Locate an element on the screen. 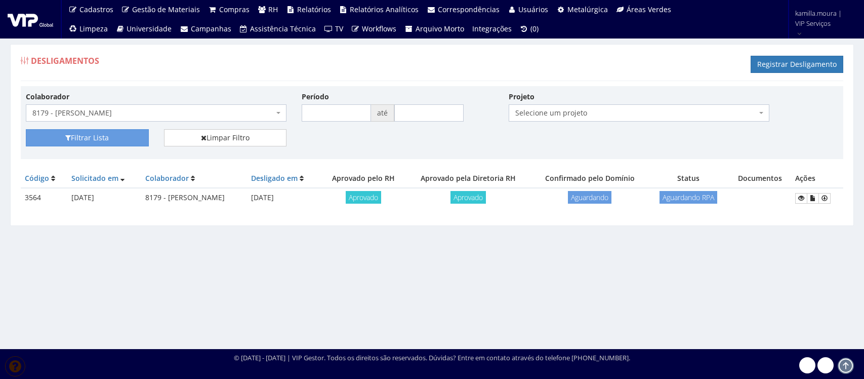  th: Documentos is located at coordinates (760, 178).